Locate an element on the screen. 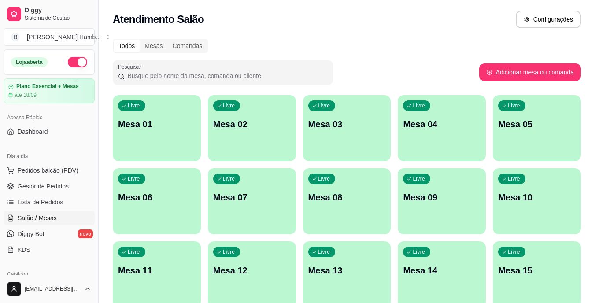  p: Mesa 01 is located at coordinates (157, 124).